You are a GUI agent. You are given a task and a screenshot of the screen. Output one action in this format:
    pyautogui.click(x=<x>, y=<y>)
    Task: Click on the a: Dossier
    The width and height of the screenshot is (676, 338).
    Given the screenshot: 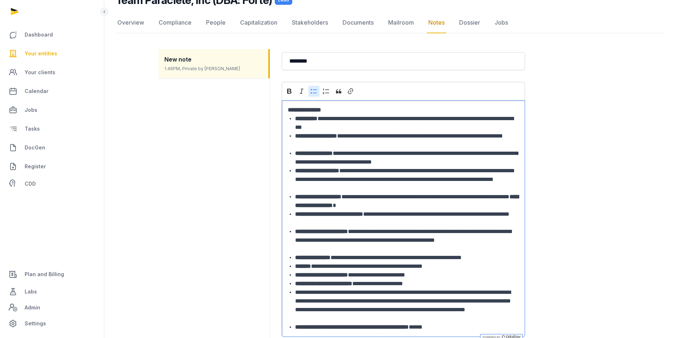 What is the action you would take?
    pyautogui.click(x=469, y=23)
    